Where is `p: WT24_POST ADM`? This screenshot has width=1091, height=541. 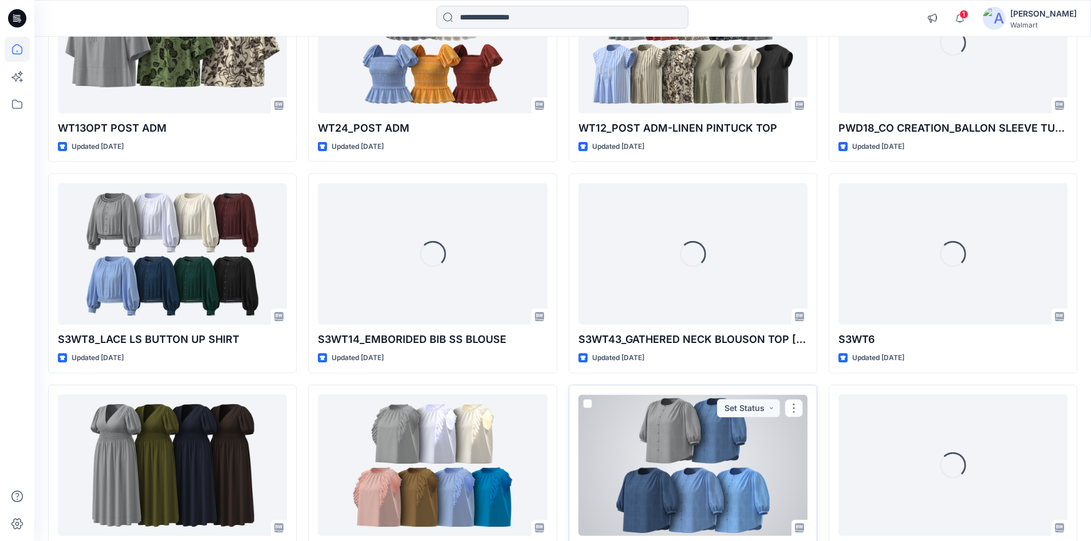
p: WT24_POST ADM is located at coordinates (432, 128).